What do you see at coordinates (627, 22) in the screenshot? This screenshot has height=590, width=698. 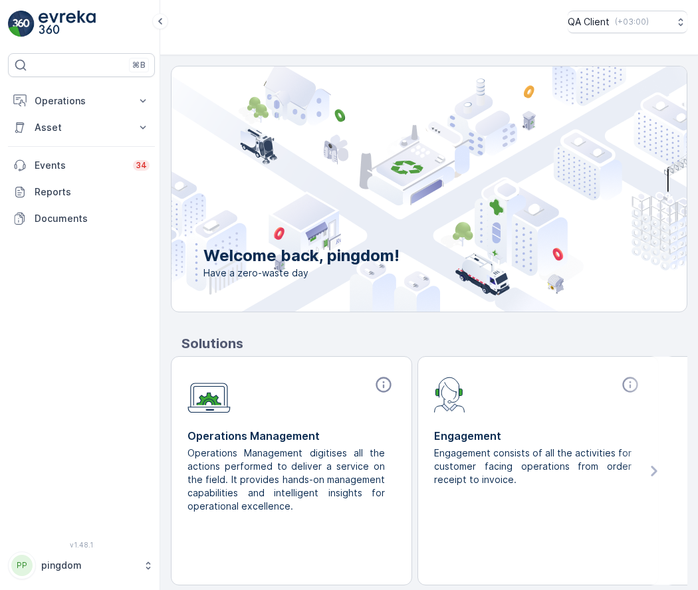 I see `button: QA Client(+03:00)` at bounding box center [627, 22].